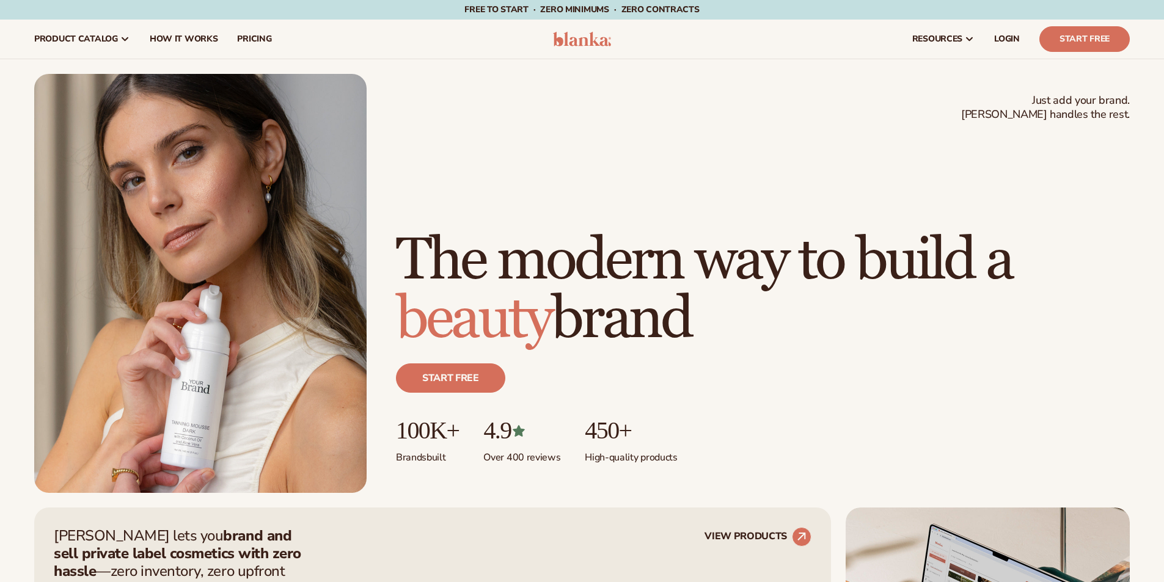 The width and height of the screenshot is (1164, 582). I want to click on a: LOGIN, so click(1007, 39).